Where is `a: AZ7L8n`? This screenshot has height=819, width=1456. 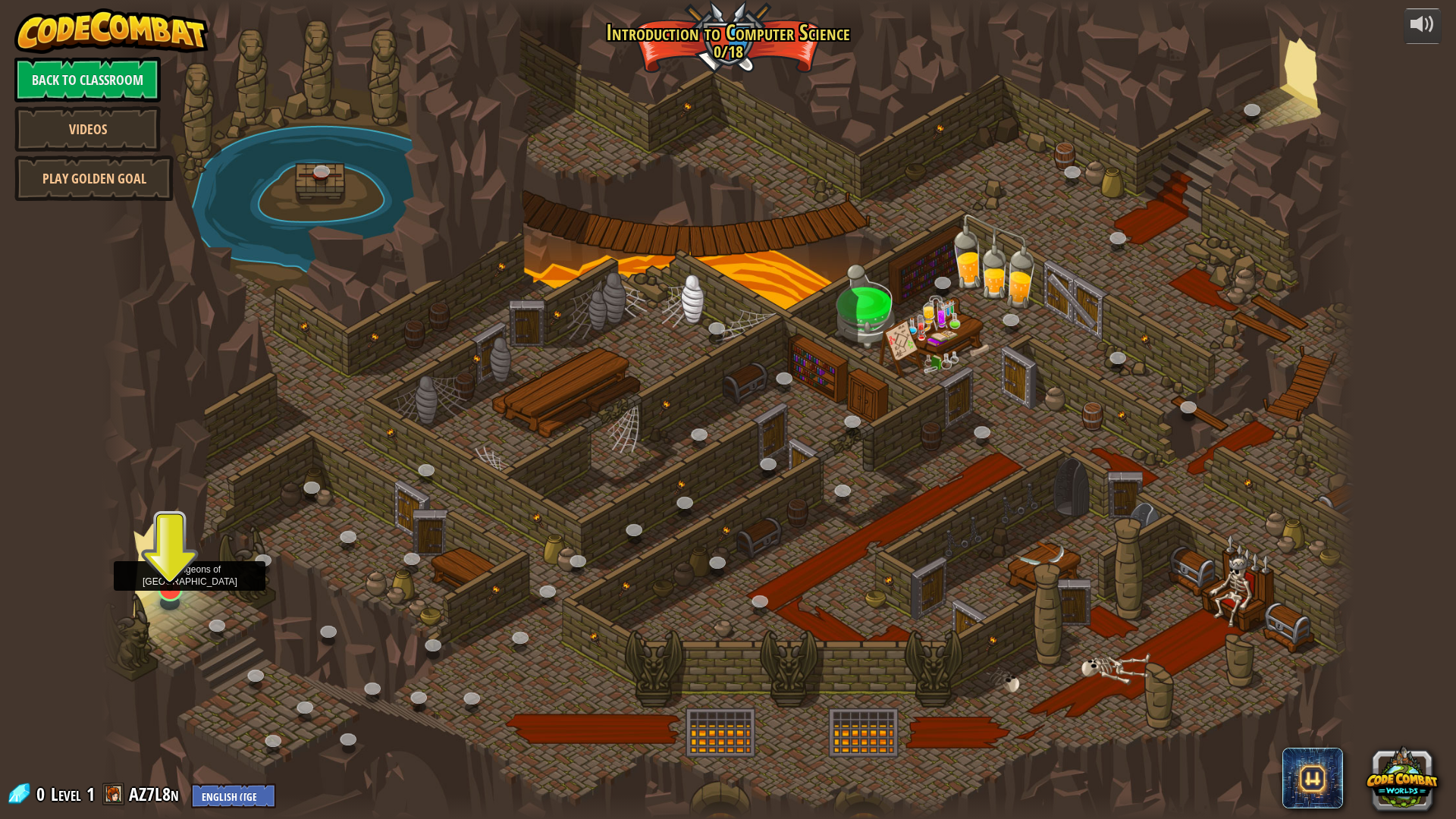 a: AZ7L8n is located at coordinates (156, 794).